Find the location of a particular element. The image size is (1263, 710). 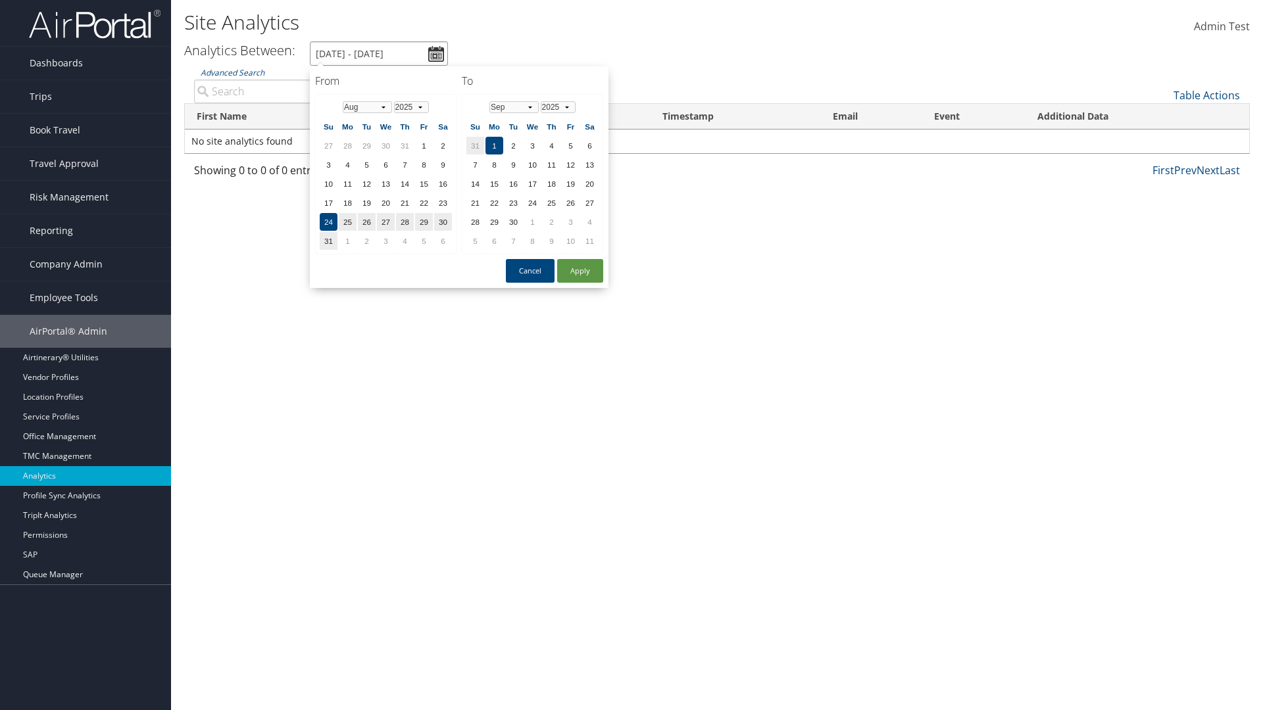

a: Last is located at coordinates (1229, 170).